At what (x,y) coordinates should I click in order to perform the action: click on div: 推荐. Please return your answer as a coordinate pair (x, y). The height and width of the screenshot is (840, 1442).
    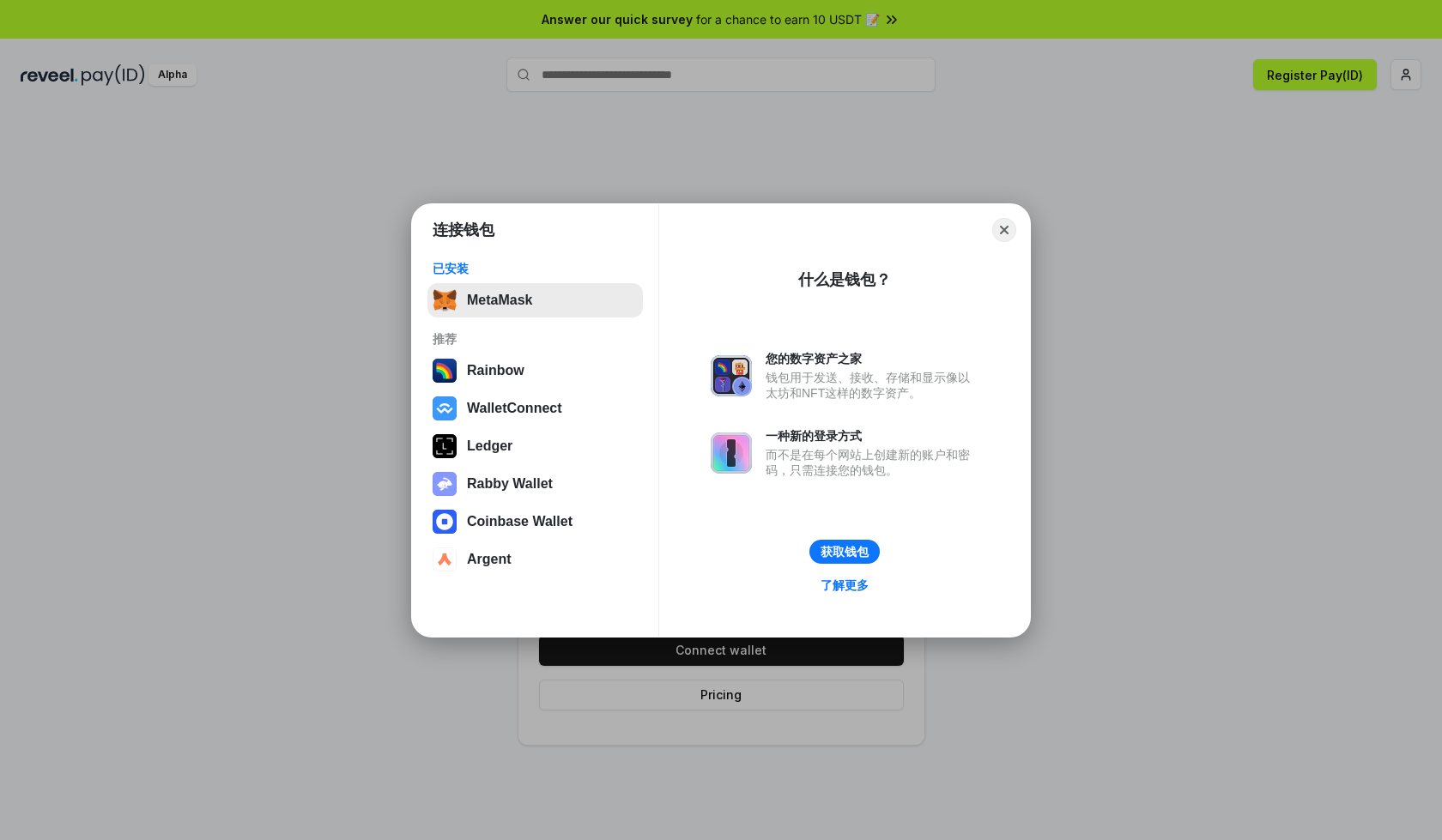
    Looking at the image, I should click on (534, 339).